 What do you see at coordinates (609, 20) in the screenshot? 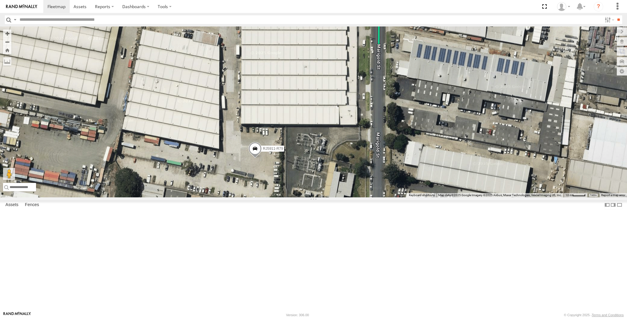
I see `label: Search Filter Options` at bounding box center [609, 20].